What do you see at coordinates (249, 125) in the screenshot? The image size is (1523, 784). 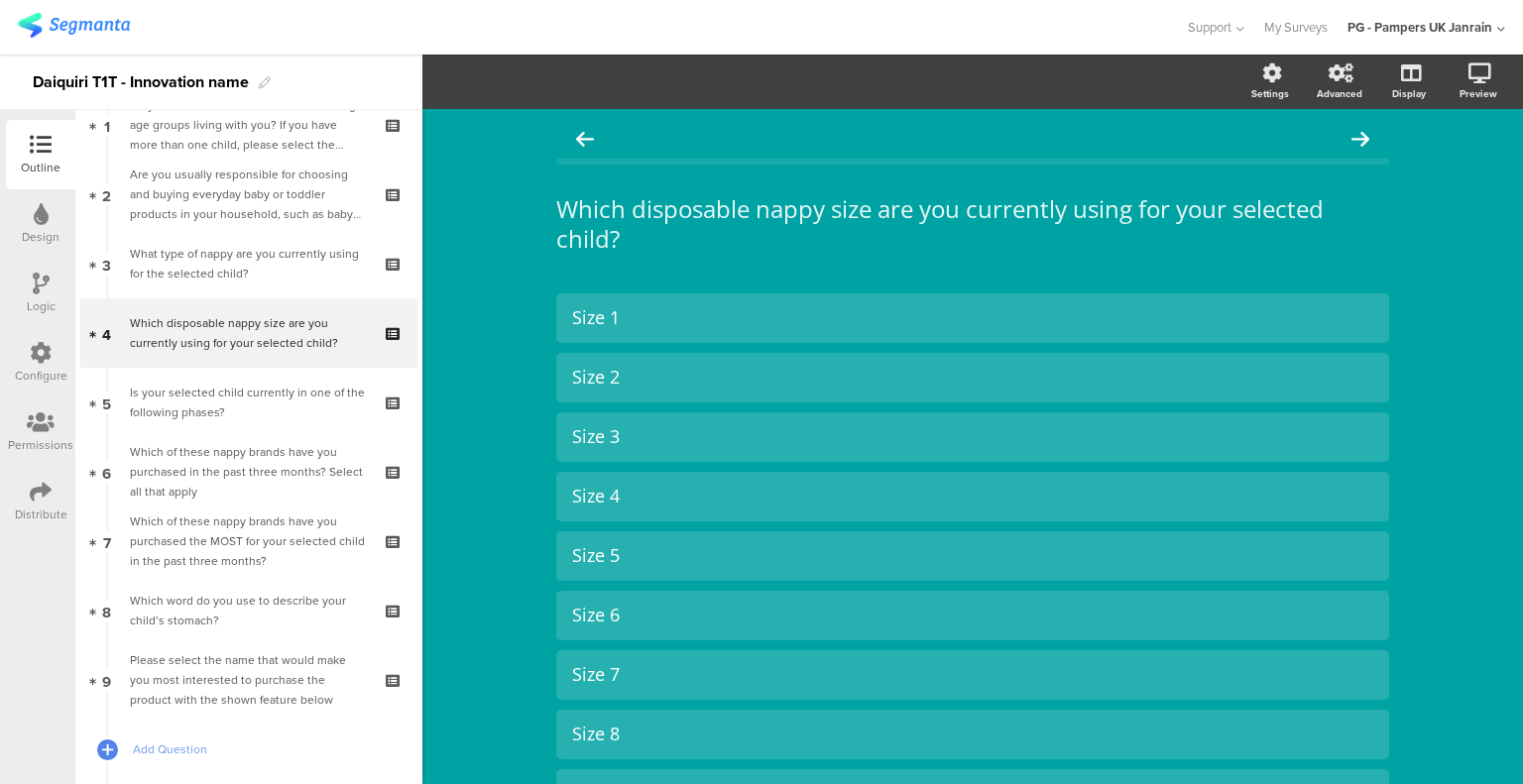 I see `a: 1 Do you have a child in one of the following age groups living with you? If you have more than o...` at bounding box center [249, 125].